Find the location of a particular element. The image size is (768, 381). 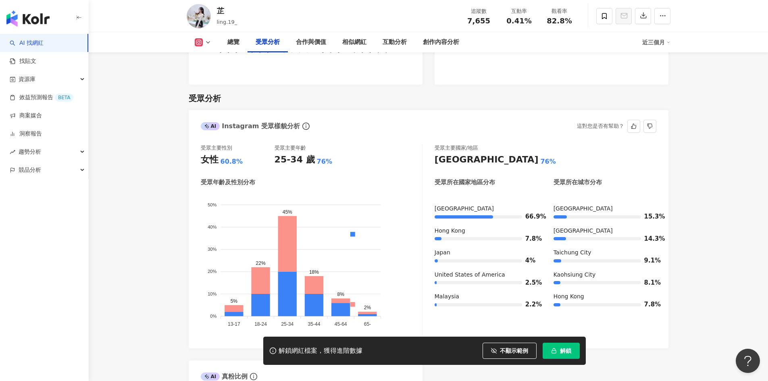

button: 不顯示範例 is located at coordinates (509, 351).